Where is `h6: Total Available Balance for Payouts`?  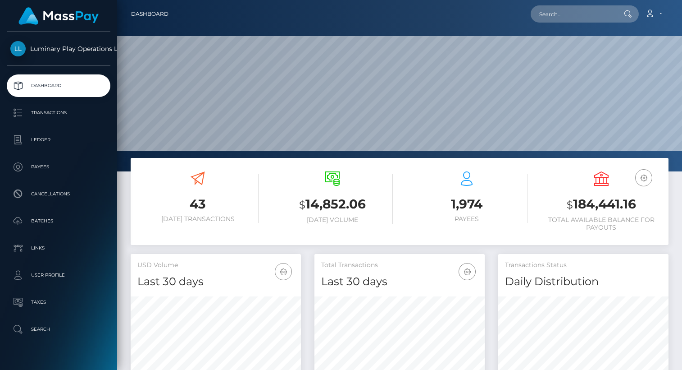 h6: Total Available Balance for Payouts is located at coordinates (602, 224).